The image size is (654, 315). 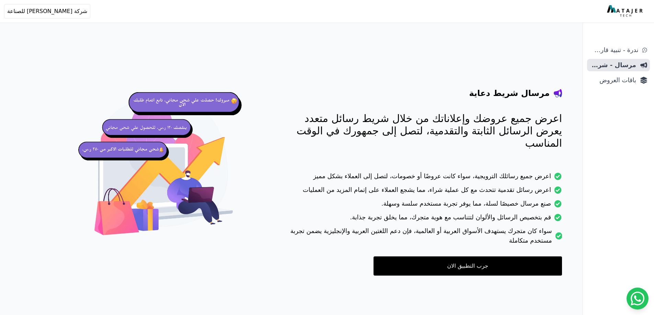 I want to click on a: جرب التطبيق الان, so click(x=467, y=266).